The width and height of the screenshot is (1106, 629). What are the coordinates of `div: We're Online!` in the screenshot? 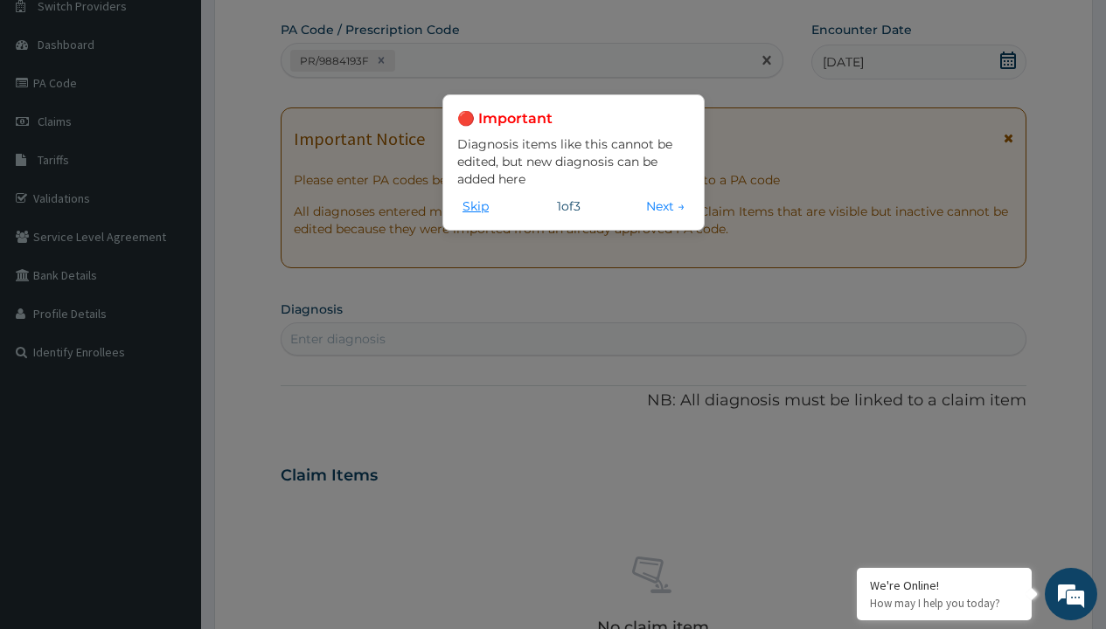 It's located at (944, 586).